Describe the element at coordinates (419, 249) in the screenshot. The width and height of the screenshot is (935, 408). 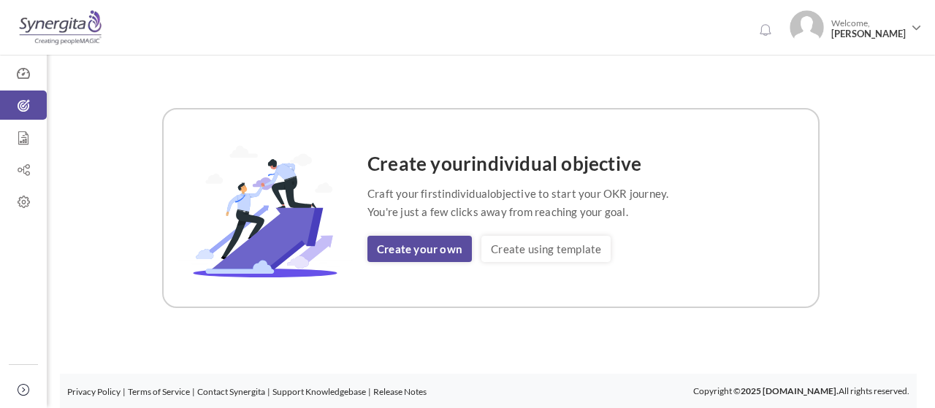
I see `a: Create your own` at that location.